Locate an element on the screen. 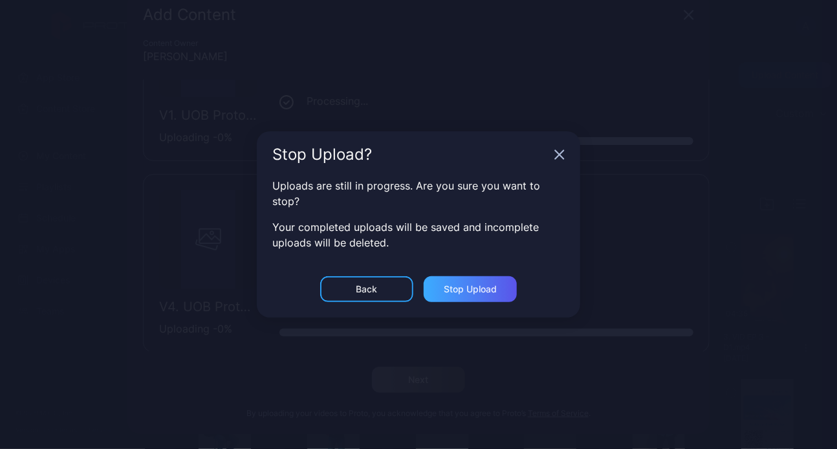  div: Stop Upload? is located at coordinates (411, 155).